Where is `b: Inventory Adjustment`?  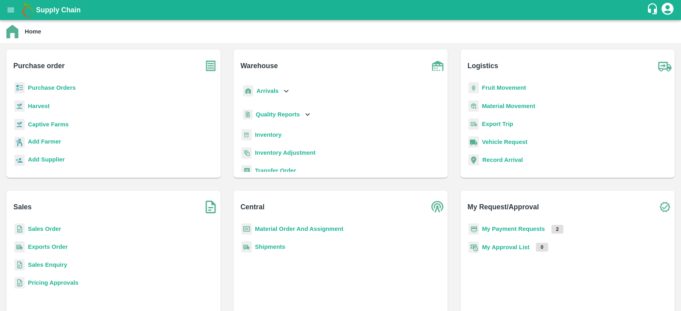
b: Inventory Adjustment is located at coordinates (285, 153).